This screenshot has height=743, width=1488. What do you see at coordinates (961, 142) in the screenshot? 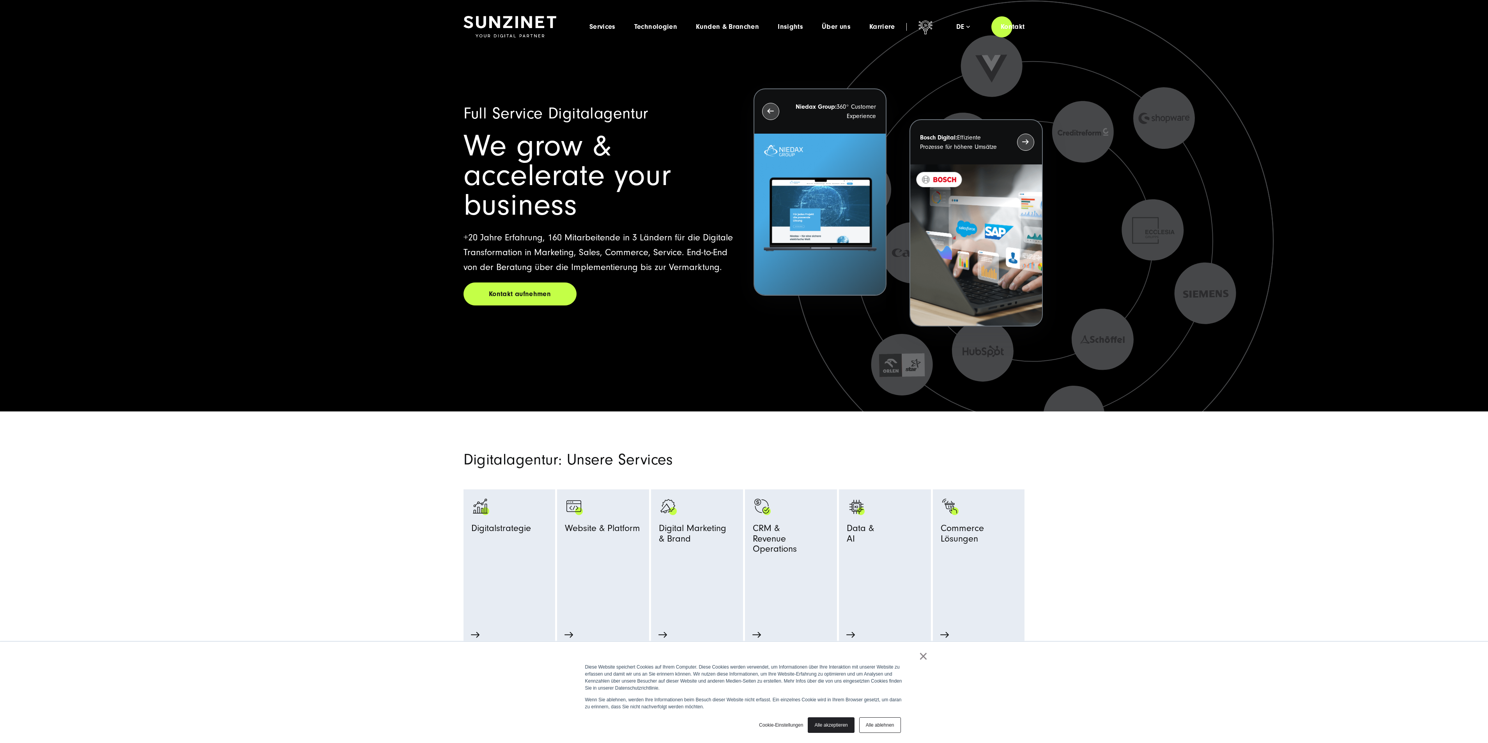
I see `p: Effiziente Prozesse für höhere Umsätze` at bounding box center [961, 142].